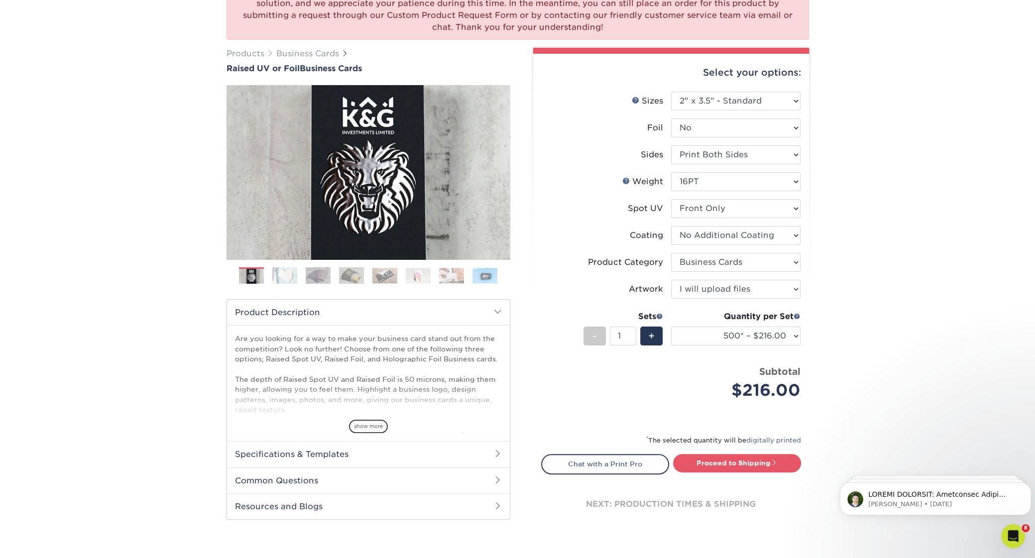 The width and height of the screenshot is (1035, 558). What do you see at coordinates (773, 440) in the screenshot?
I see `a: digitally printed` at bounding box center [773, 440].